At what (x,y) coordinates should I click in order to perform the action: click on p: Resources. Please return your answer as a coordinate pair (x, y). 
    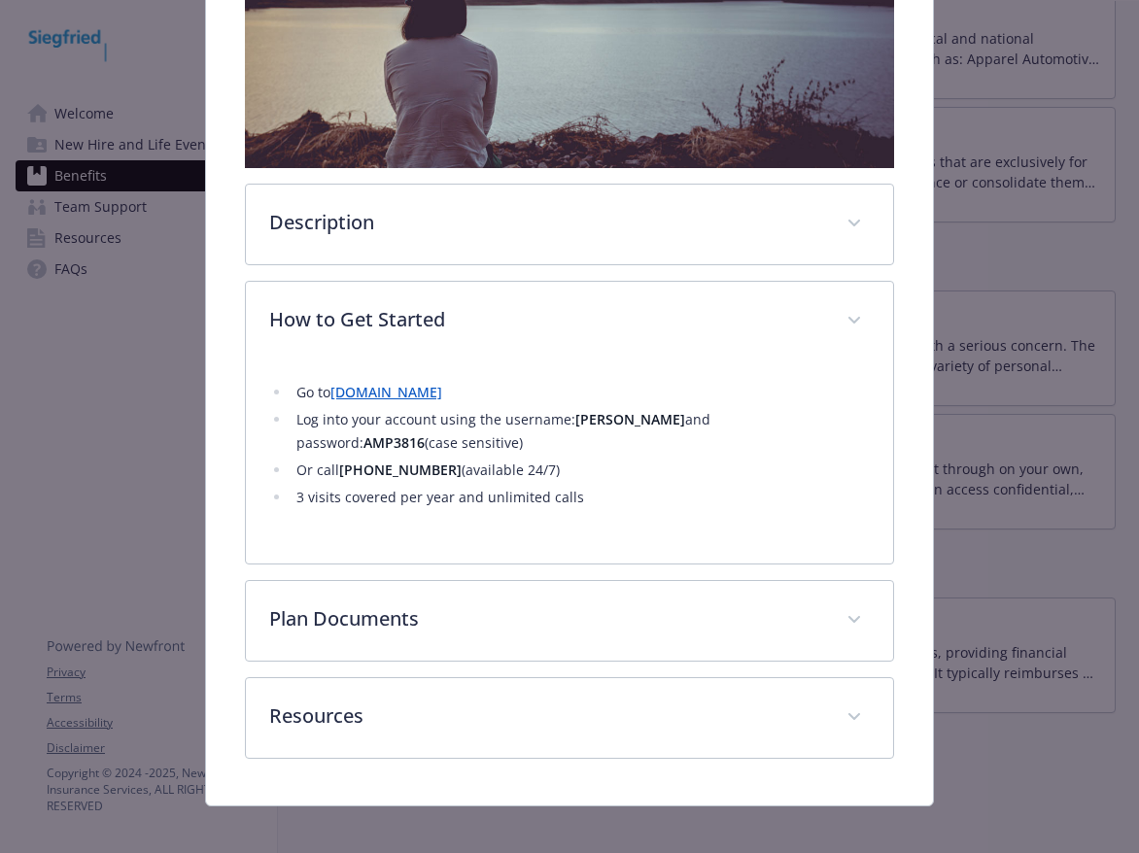
    Looking at the image, I should click on (546, 716).